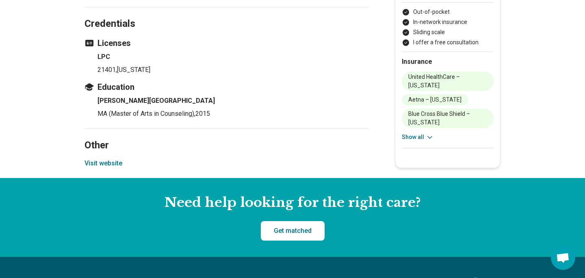 Image resolution: width=585 pixels, height=278 pixels. I want to click on h3: Licenses, so click(227, 43).